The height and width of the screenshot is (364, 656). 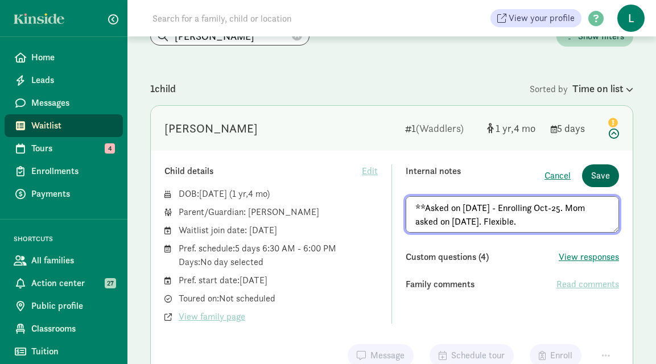 I want to click on div: Child details, so click(x=263, y=171).